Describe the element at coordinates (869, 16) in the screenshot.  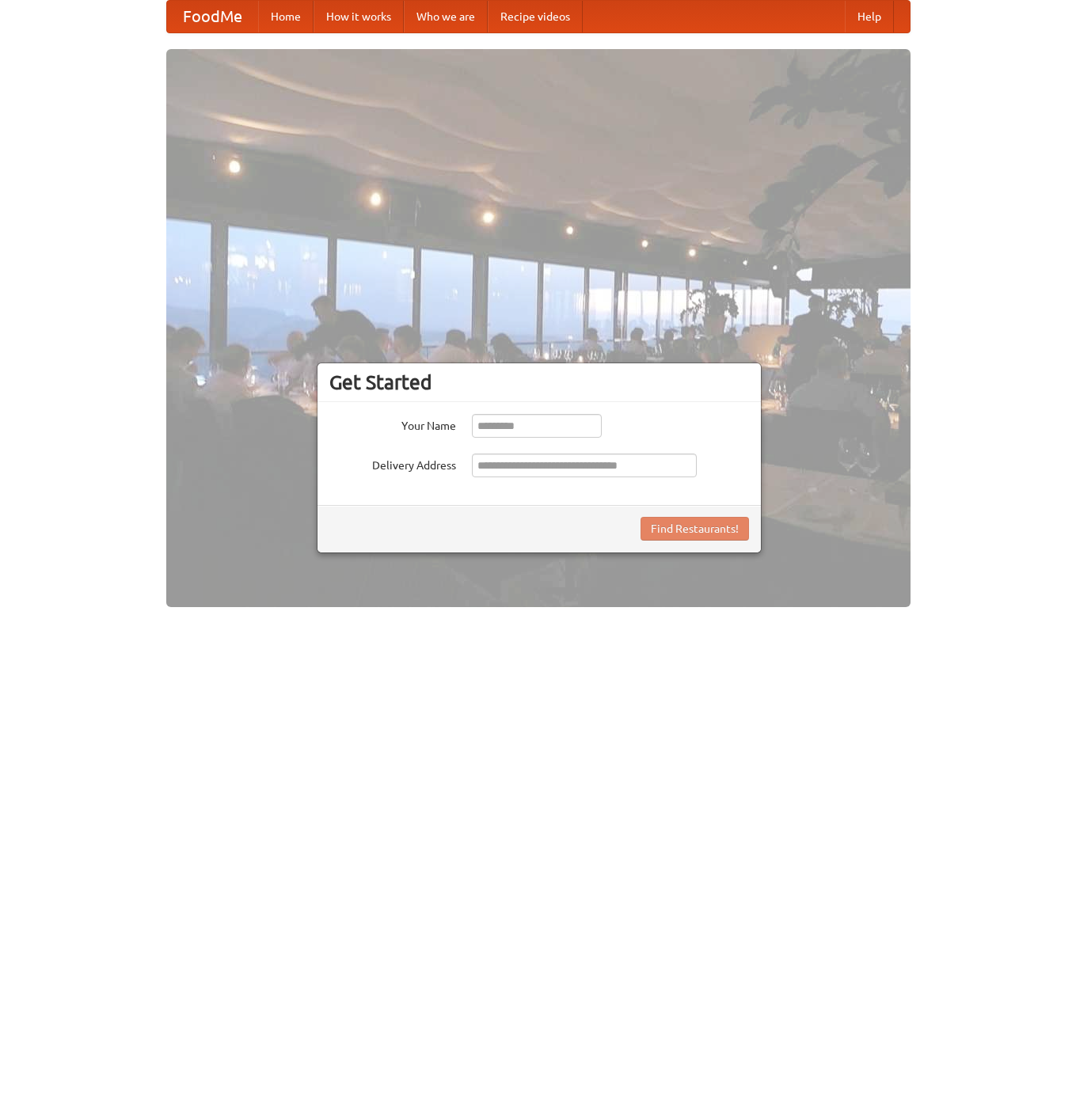
I see `a: Help` at that location.